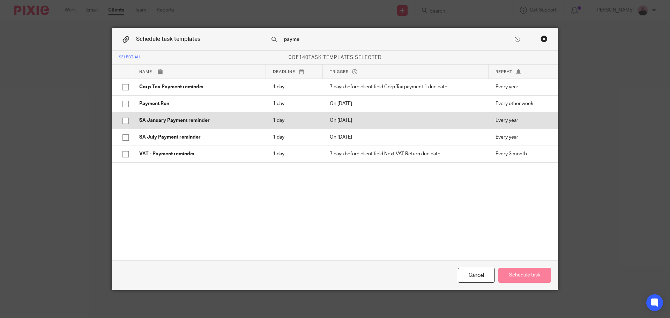 The width and height of the screenshot is (670, 318). I want to click on p: Repeat, so click(522, 72).